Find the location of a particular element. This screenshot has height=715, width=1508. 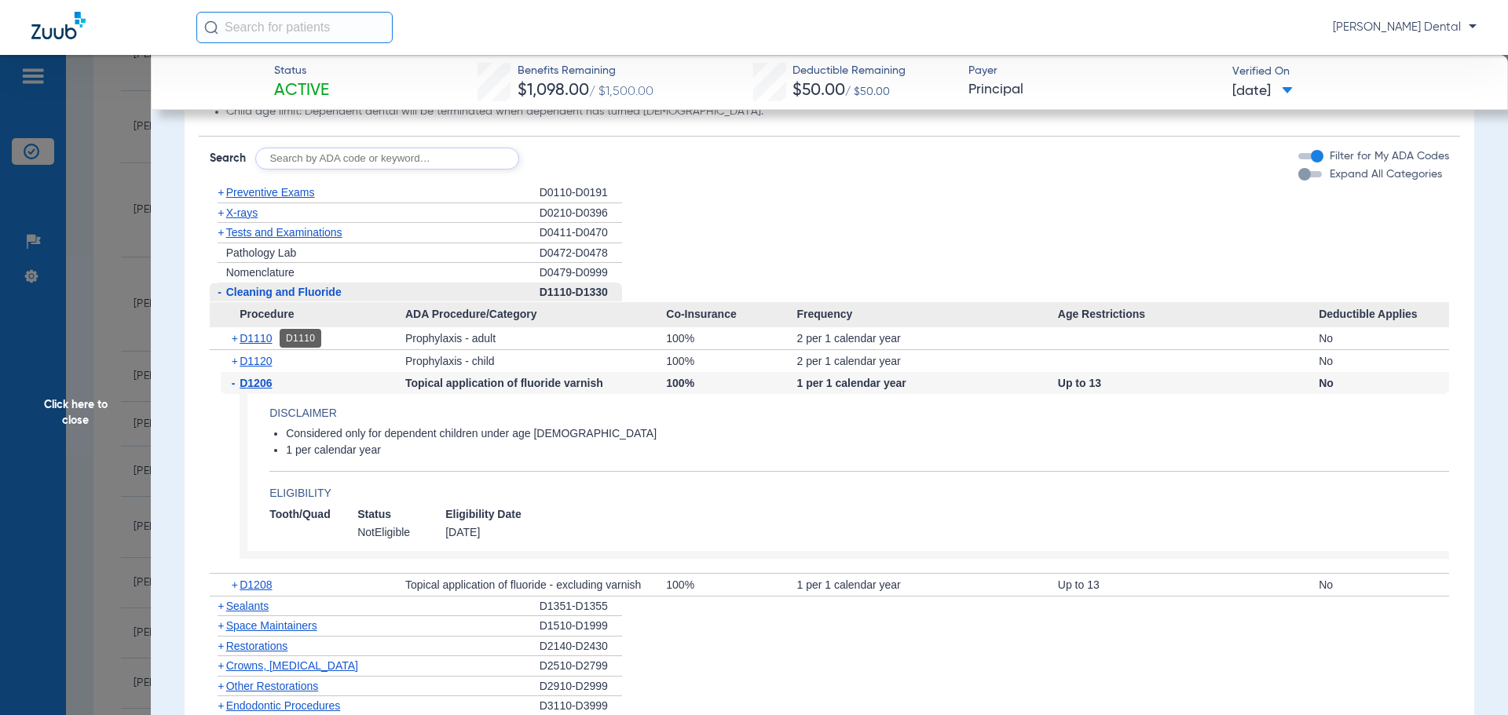

span: Preventive Exams is located at coordinates (270, 192).